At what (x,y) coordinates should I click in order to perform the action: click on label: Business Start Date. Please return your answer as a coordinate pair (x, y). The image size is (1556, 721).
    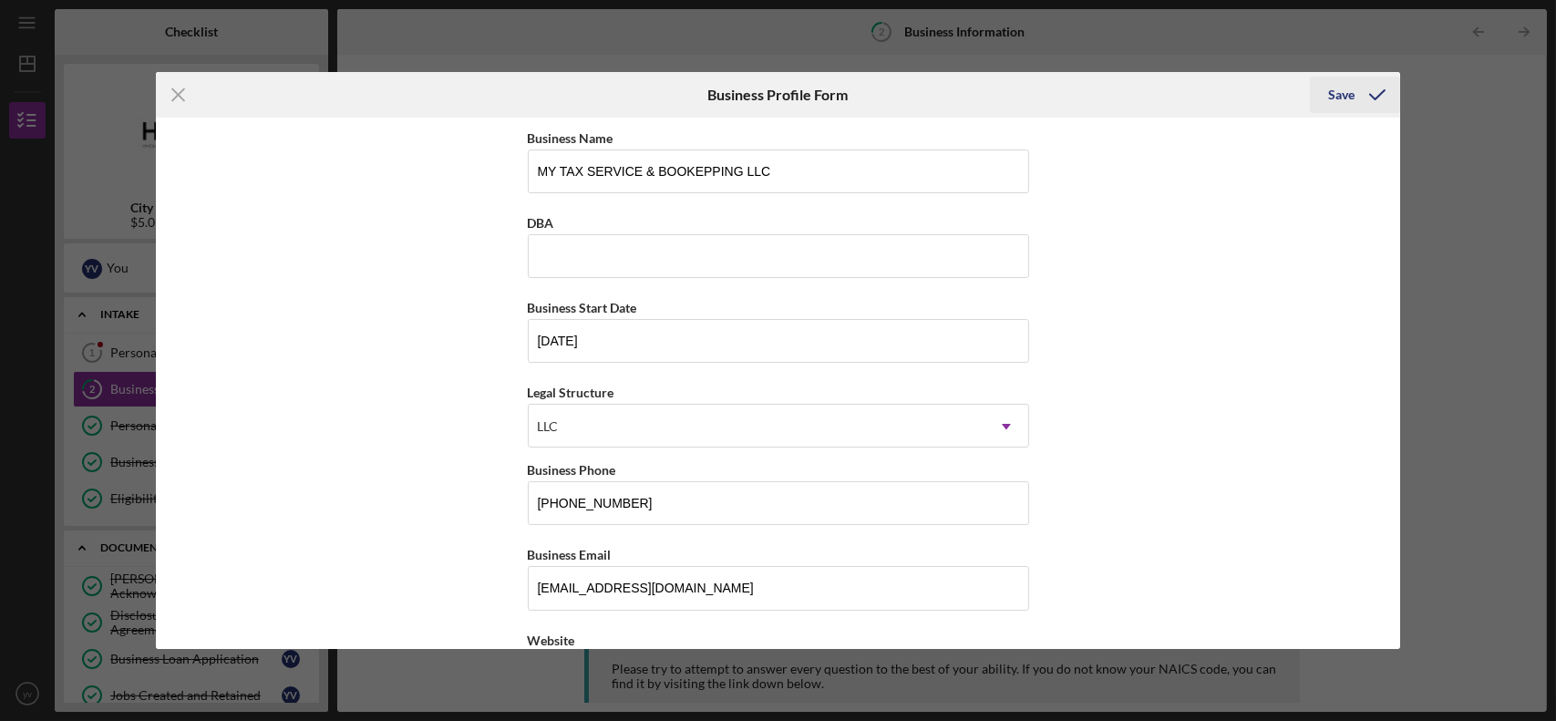
    Looking at the image, I should click on (583, 307).